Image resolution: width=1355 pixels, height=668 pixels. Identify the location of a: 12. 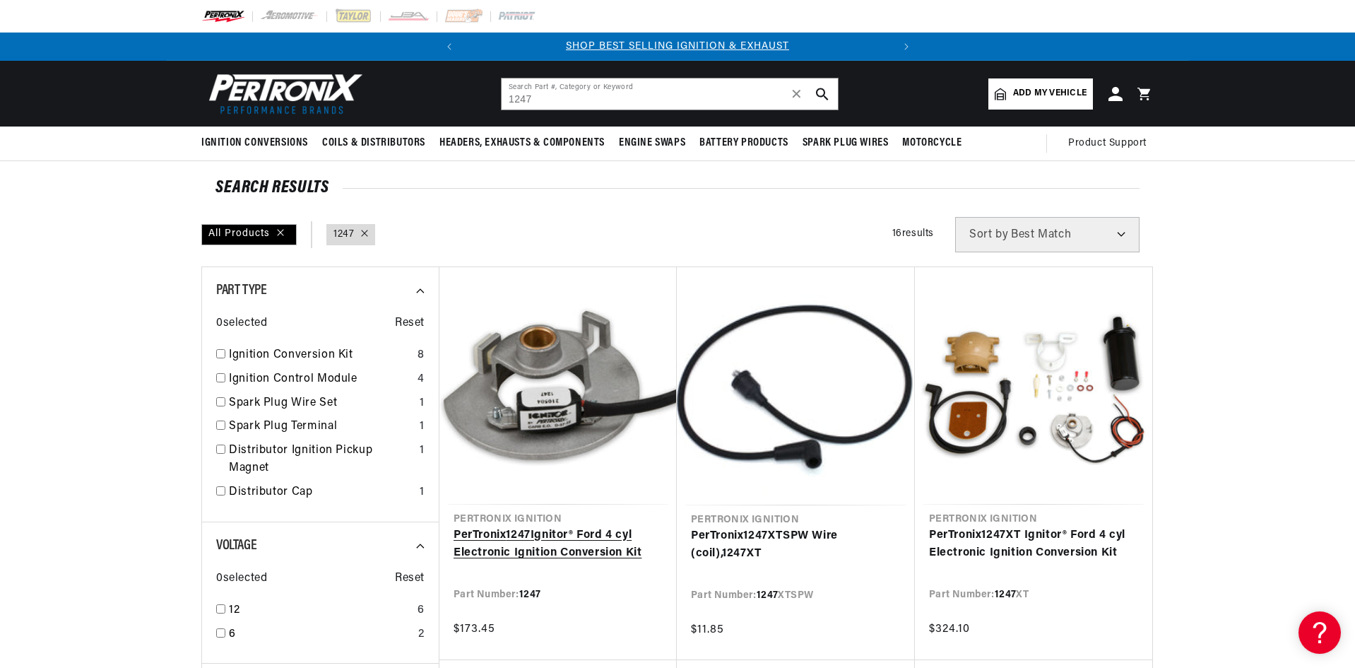
(320, 610).